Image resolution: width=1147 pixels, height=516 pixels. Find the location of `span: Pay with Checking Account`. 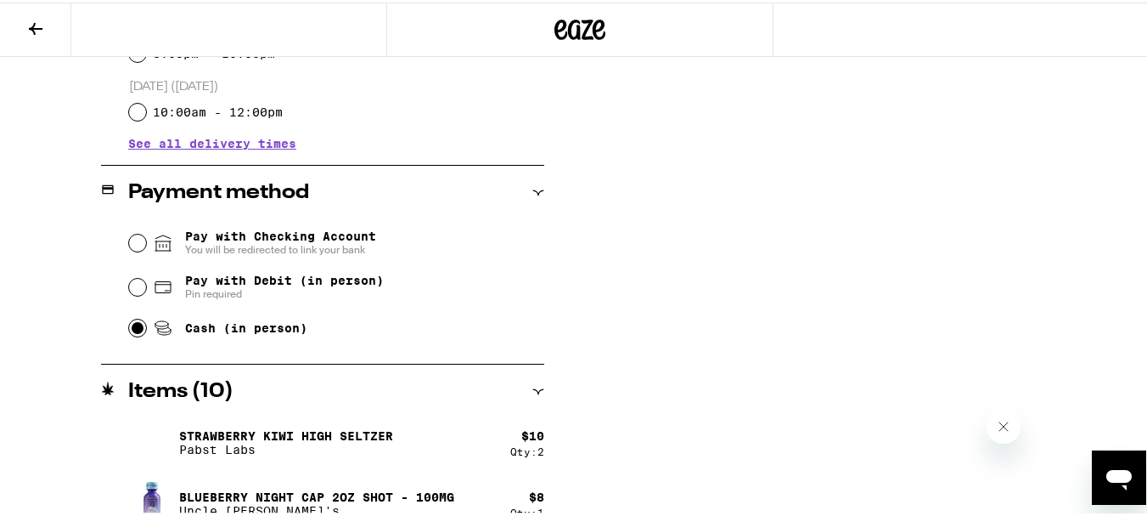

span: Pay with Checking Account is located at coordinates (280, 240).